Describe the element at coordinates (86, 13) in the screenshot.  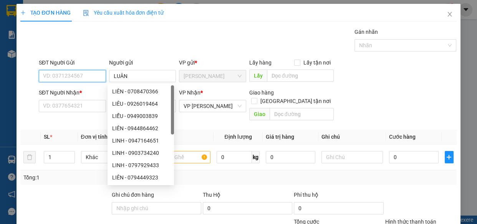
I see `img: icon` at that location.